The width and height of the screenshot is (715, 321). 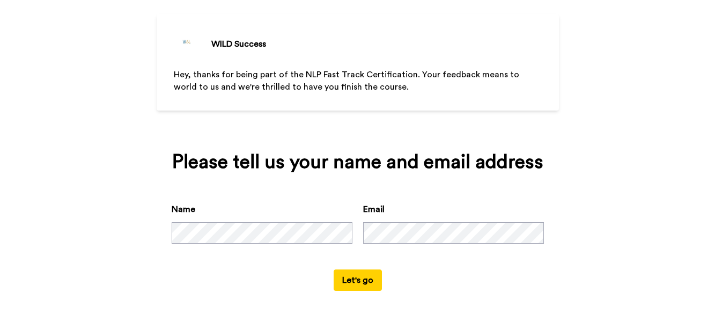 I want to click on button: Let's go, so click(x=358, y=280).